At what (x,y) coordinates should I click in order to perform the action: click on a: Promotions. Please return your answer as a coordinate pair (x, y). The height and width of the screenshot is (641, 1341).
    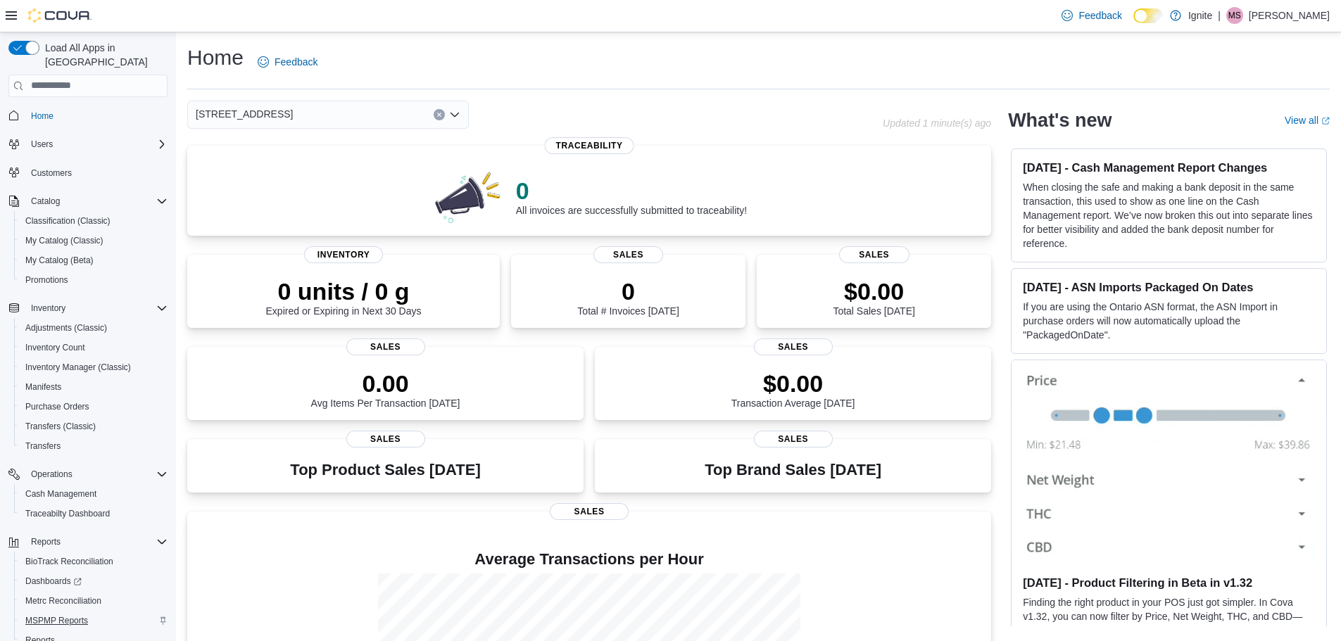
    Looking at the image, I should click on (46, 280).